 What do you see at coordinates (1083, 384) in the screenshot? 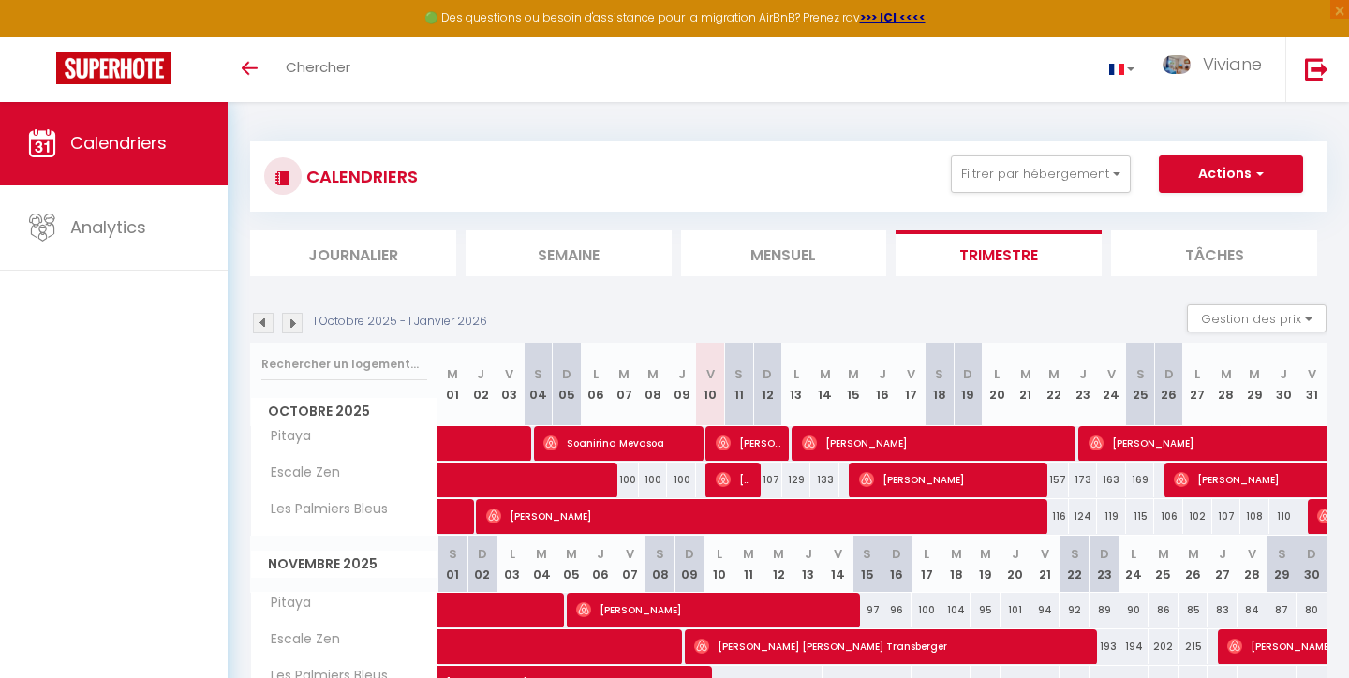
I see `th: 23` at bounding box center [1083, 384].